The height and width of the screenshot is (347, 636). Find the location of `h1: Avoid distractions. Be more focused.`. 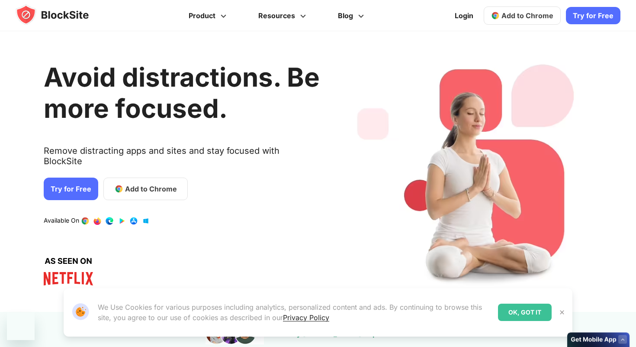

h1: Avoid distractions. Be more focused. is located at coordinates (182, 93).